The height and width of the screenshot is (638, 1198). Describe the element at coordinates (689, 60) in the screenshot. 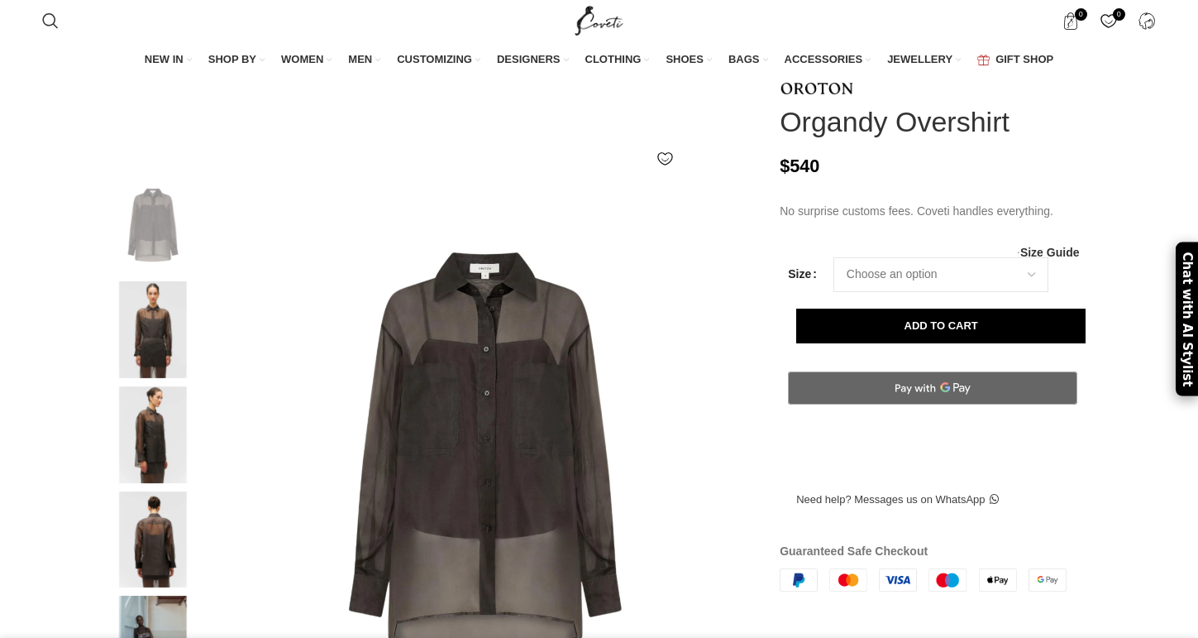

I see `a: SHOES` at that location.